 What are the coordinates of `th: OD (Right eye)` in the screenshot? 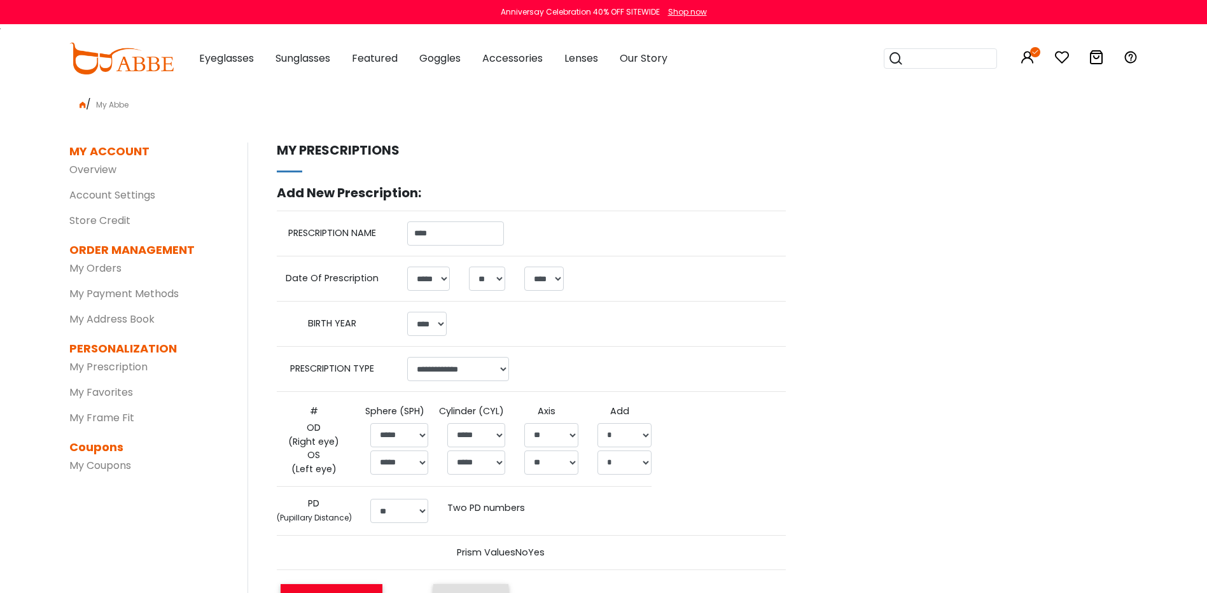 It's located at (319, 434).